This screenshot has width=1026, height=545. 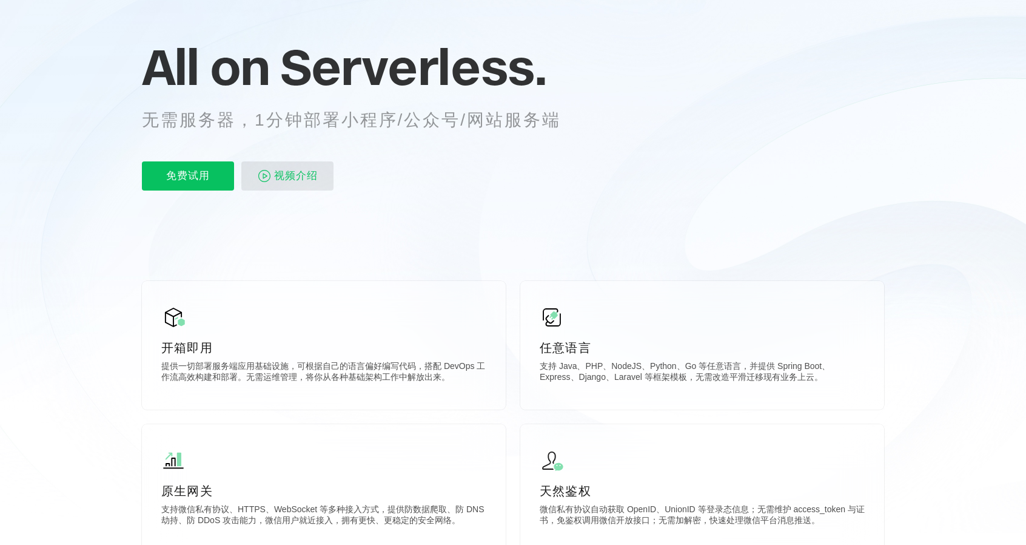 I want to click on p: 原生网关, so click(x=324, y=491).